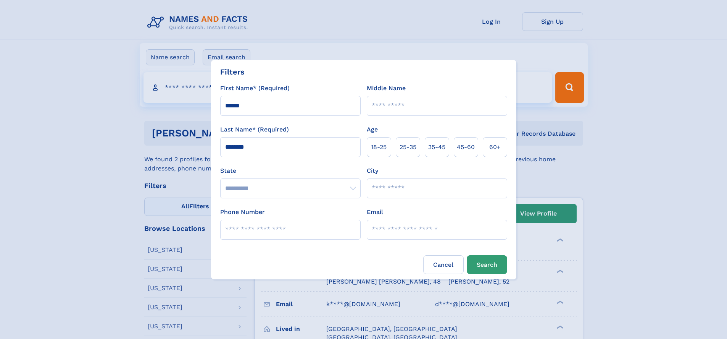 The width and height of the screenshot is (727, 339). Describe the element at coordinates (242, 212) in the screenshot. I see `label: Phone Number` at that location.